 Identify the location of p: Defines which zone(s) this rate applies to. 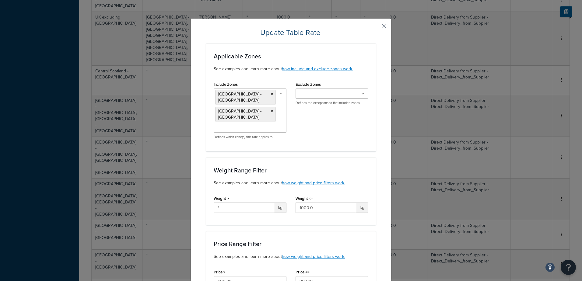
(250, 137).